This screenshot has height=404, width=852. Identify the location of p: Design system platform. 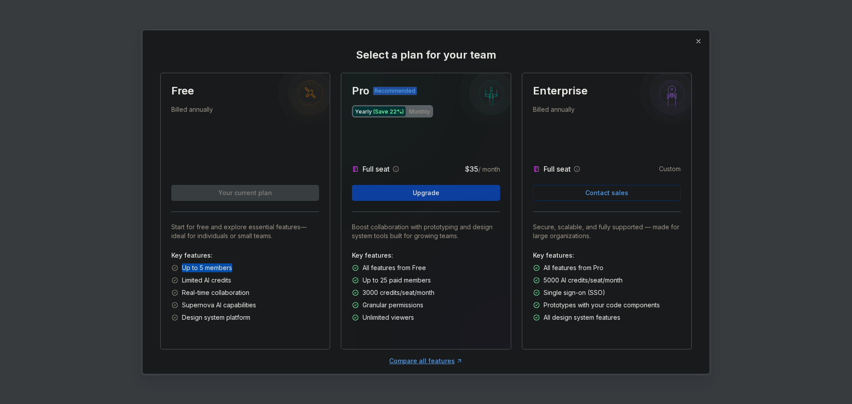
(216, 318).